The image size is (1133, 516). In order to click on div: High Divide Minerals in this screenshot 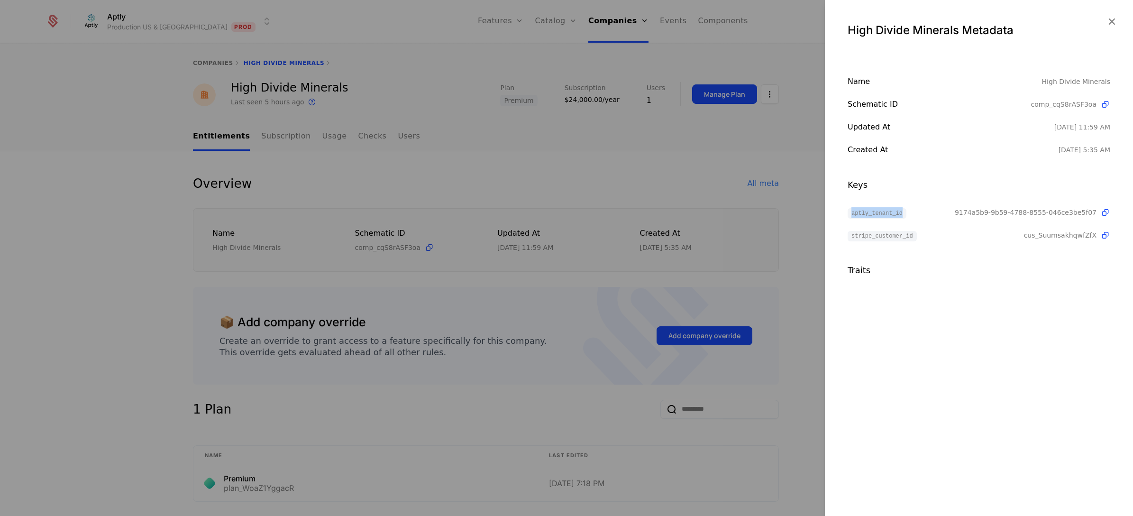, I will do `click(1076, 82)`.